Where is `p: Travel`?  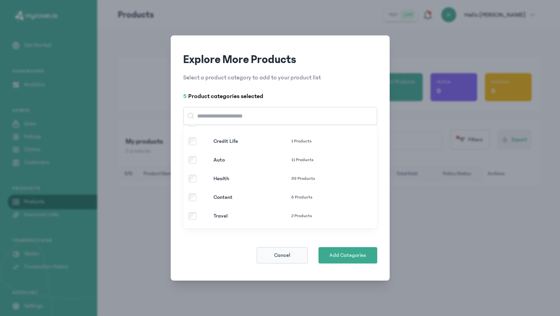
p: Travel is located at coordinates (253, 216).